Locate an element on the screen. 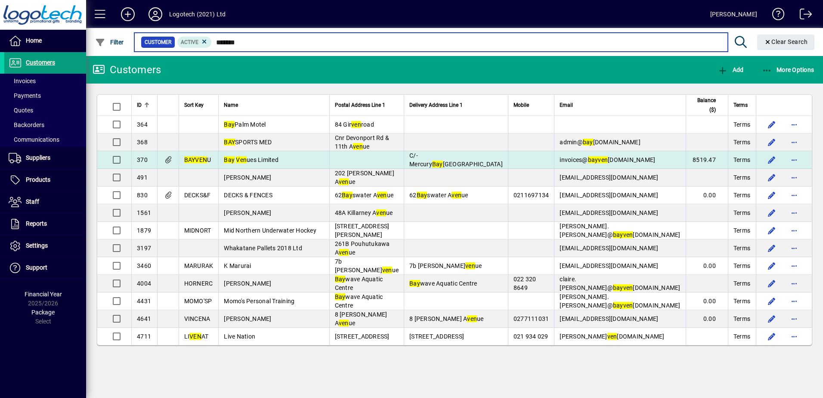 Image resolution: width=823 pixels, height=398 pixels. div: ID is located at coordinates (144, 105).